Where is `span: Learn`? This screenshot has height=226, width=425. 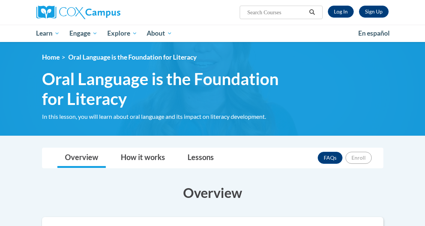 span: Learn is located at coordinates (48, 33).